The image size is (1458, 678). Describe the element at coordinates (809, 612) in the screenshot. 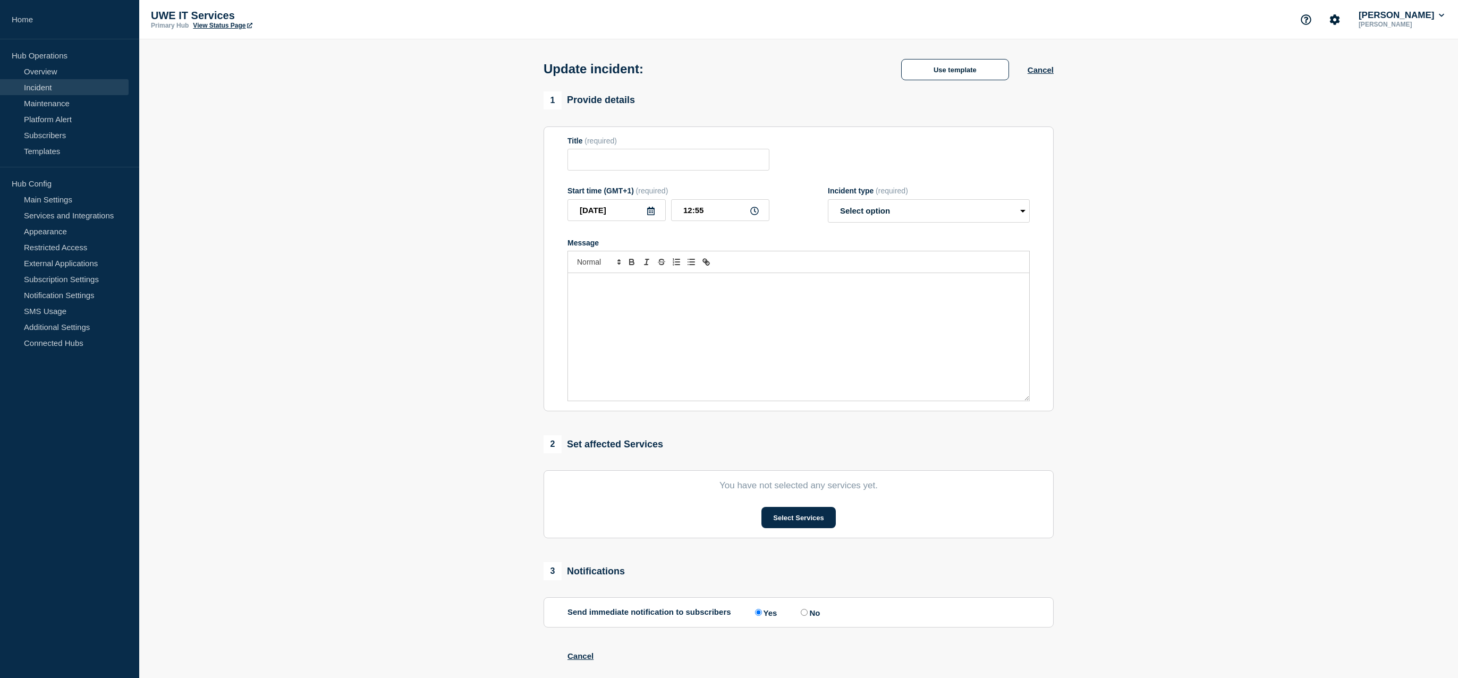

I see `label: No` at that location.